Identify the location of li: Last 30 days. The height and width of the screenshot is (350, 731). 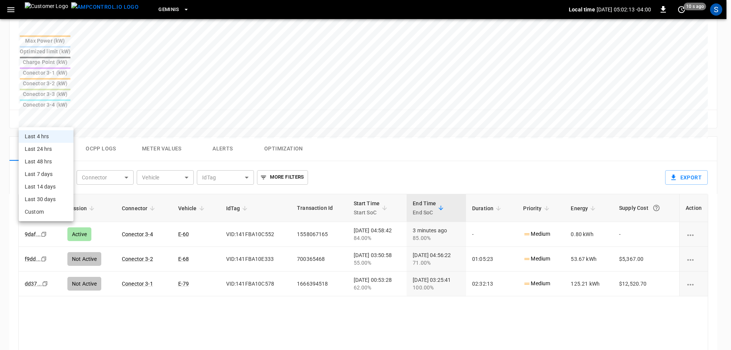
(46, 199).